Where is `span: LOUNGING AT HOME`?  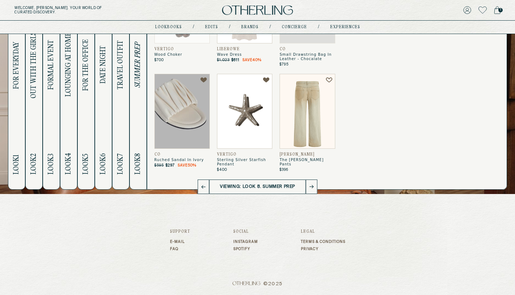
span: LOUNGING AT HOME is located at coordinates (68, 65).